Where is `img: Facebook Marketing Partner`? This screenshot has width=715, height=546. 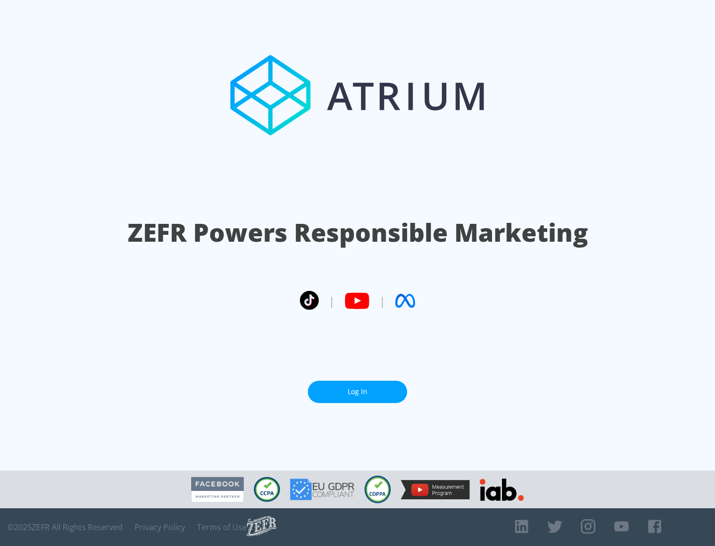
img: Facebook Marketing Partner is located at coordinates (217, 489).